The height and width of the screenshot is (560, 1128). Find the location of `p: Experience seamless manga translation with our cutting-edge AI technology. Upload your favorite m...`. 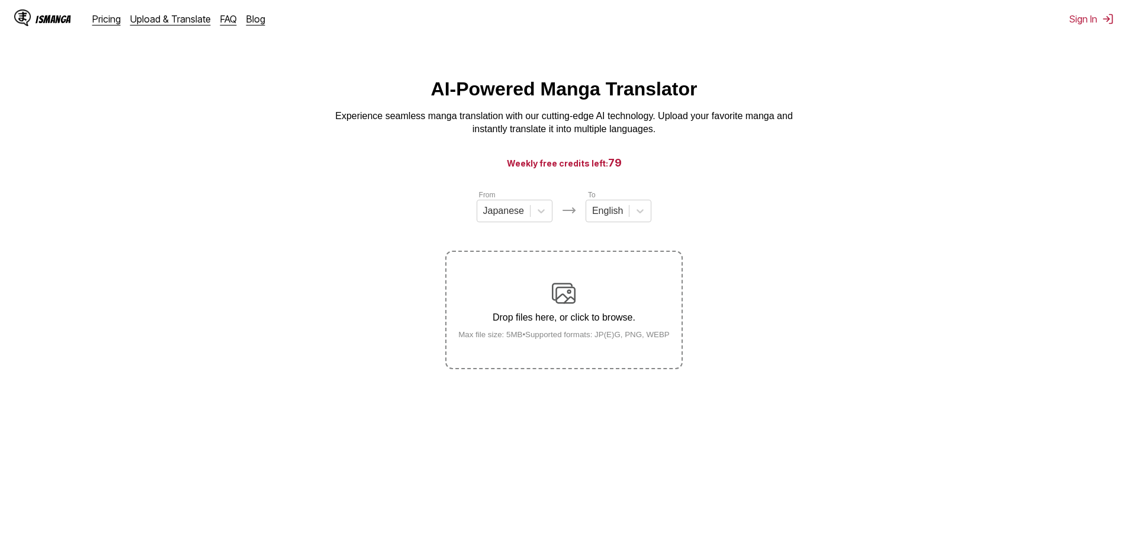

p: Experience seamless manga translation with our cutting-edge AI technology. Upload your favorite m... is located at coordinates (564, 123).